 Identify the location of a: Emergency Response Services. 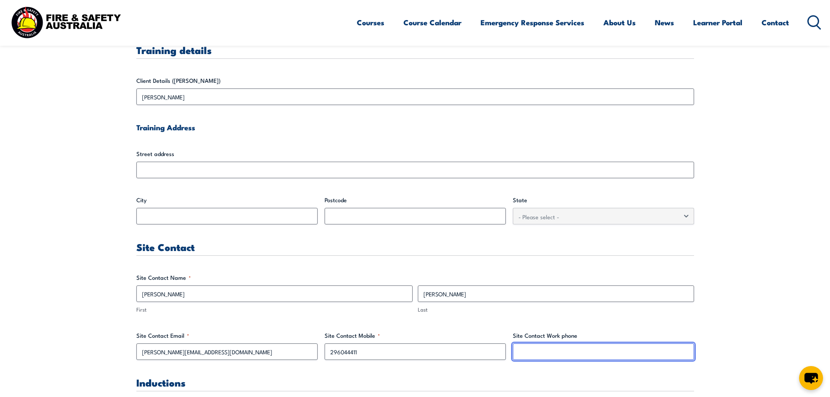
(532, 22).